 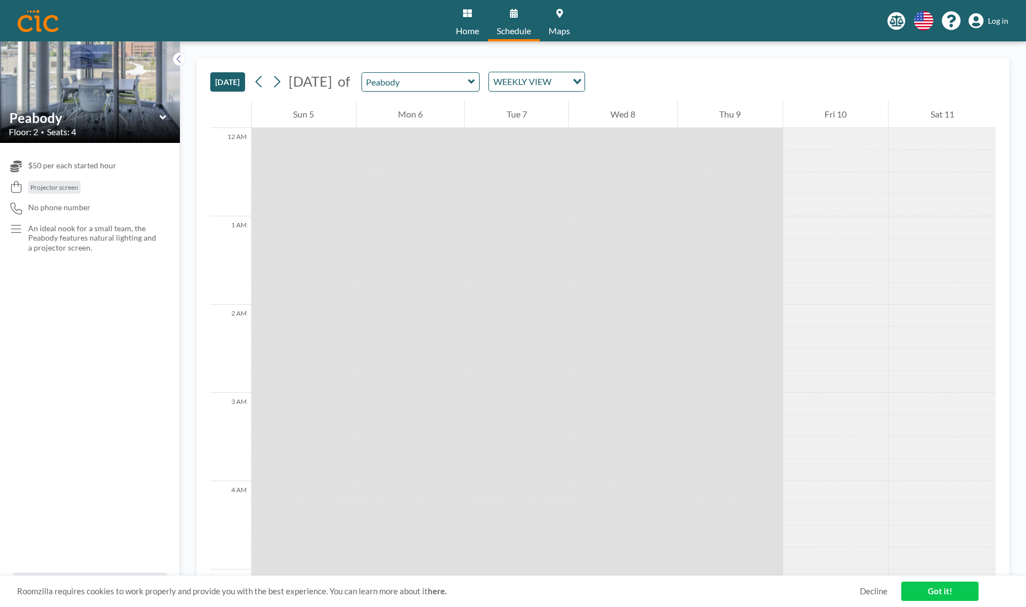 I want to click on p: An ideal nook for a small team, the Peabody features natural lighting and a projector screen., so click(x=93, y=238).